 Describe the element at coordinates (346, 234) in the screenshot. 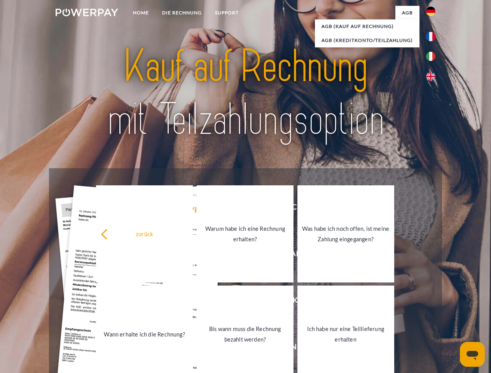

I see `a: Was habe ich noch offen, ist meine Zahlung eingegangen?` at that location.